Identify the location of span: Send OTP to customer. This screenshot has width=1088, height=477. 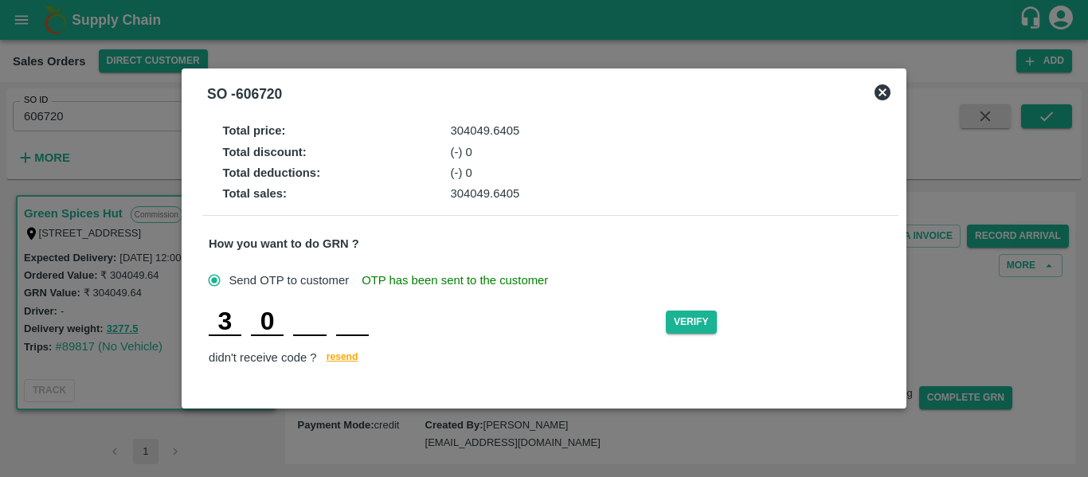
(288, 280).